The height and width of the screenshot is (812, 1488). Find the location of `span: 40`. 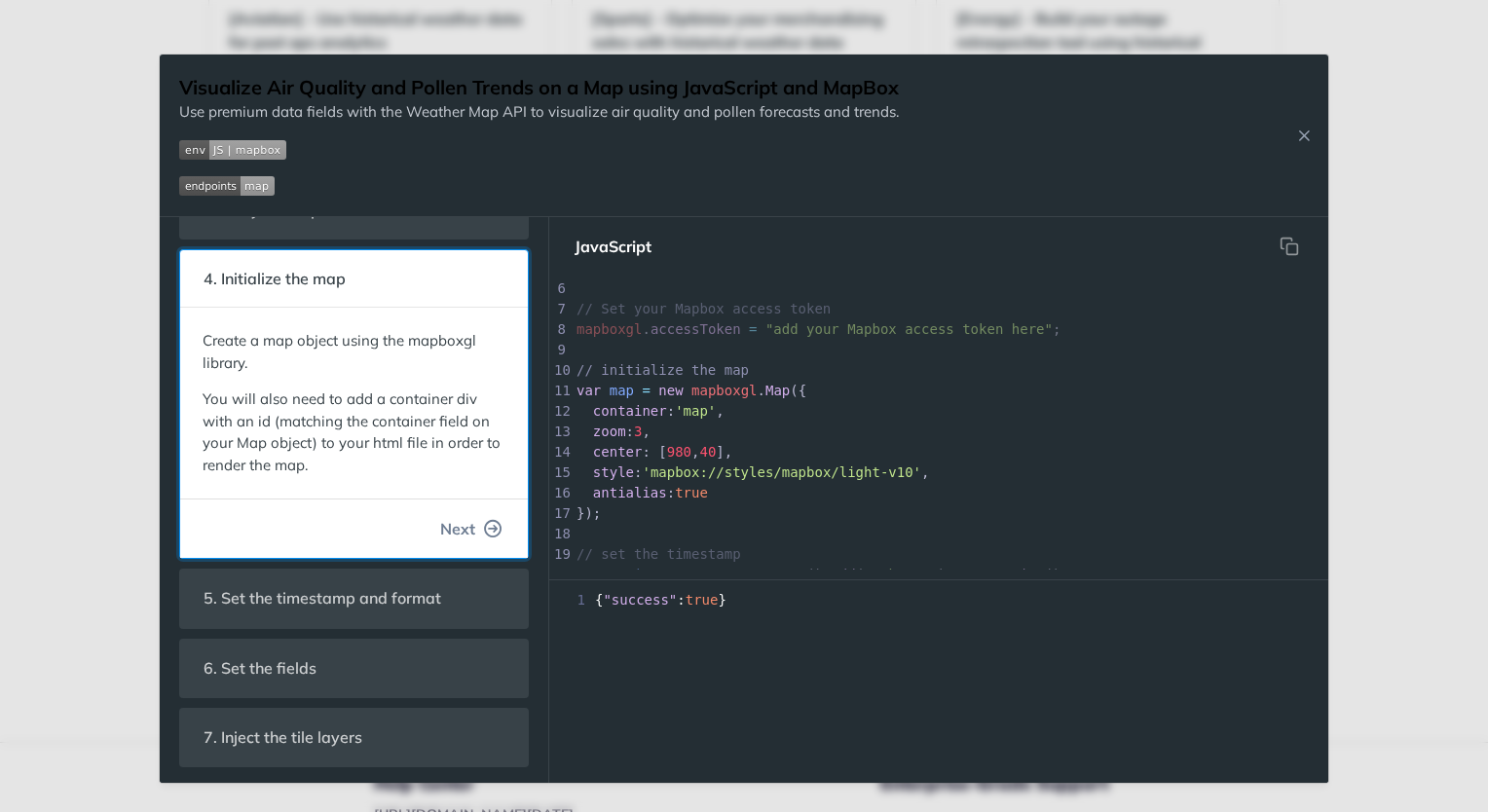

span: 40 is located at coordinates (707, 452).